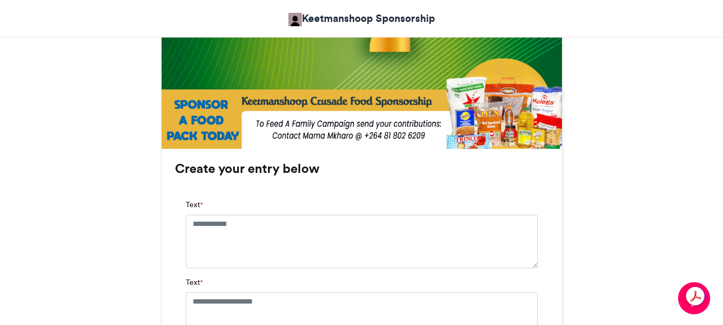 This screenshot has height=325, width=723. I want to click on h3: Create your entry below, so click(362, 169).